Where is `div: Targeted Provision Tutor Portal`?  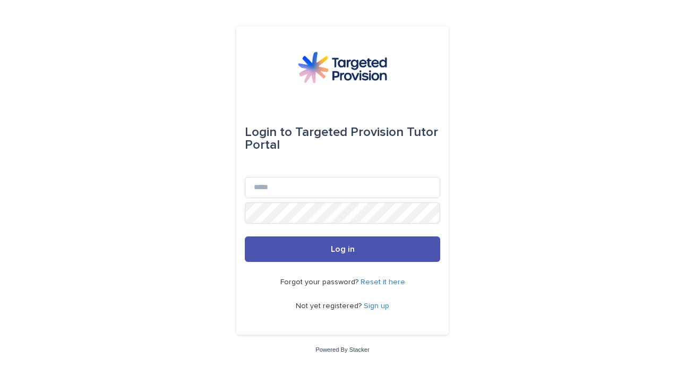
div: Targeted Provision Tutor Portal is located at coordinates (343, 139).